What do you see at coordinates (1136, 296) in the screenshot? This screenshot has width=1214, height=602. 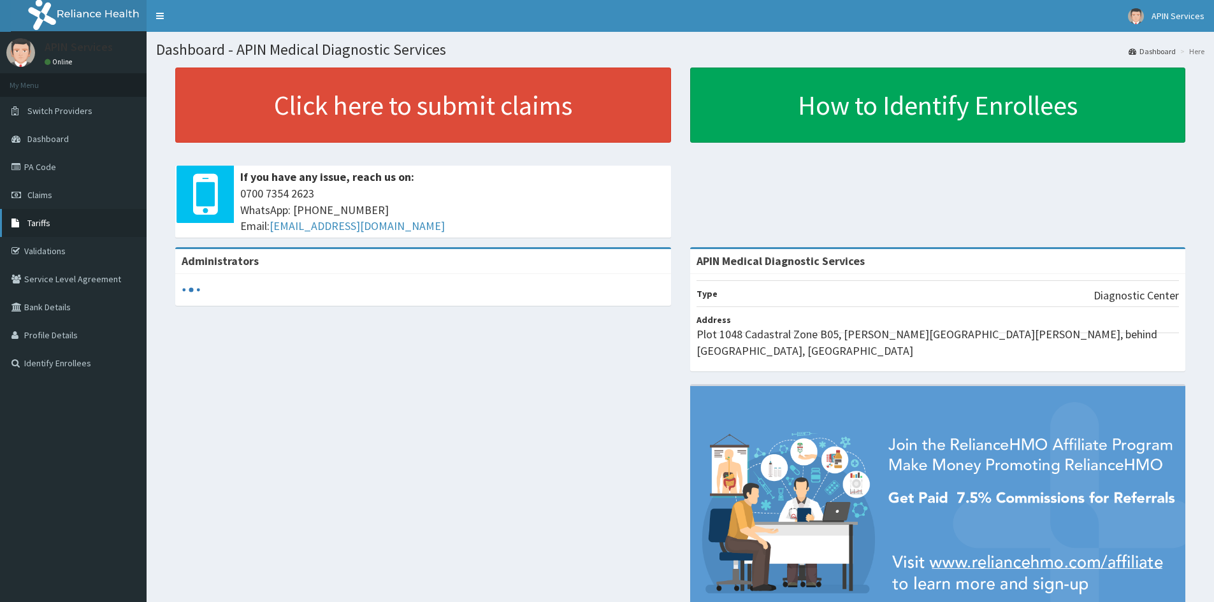 I see `p: Diagnostic Center` at bounding box center [1136, 296].